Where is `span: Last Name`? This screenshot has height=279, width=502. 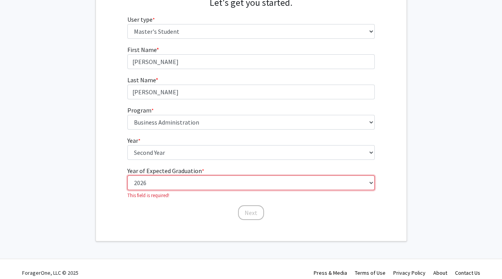
span: Last Name is located at coordinates (141, 80).